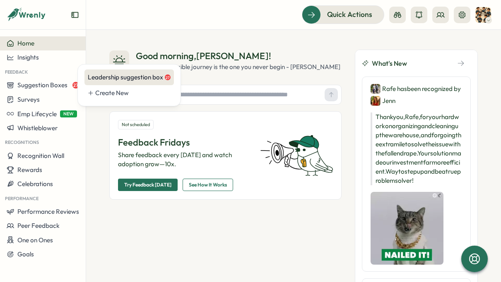 The height and width of the screenshot is (282, 501). I want to click on span: Whistleblower, so click(37, 128).